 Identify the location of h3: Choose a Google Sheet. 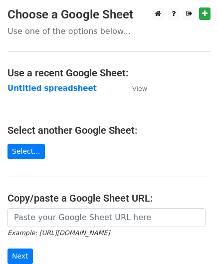
(109, 14).